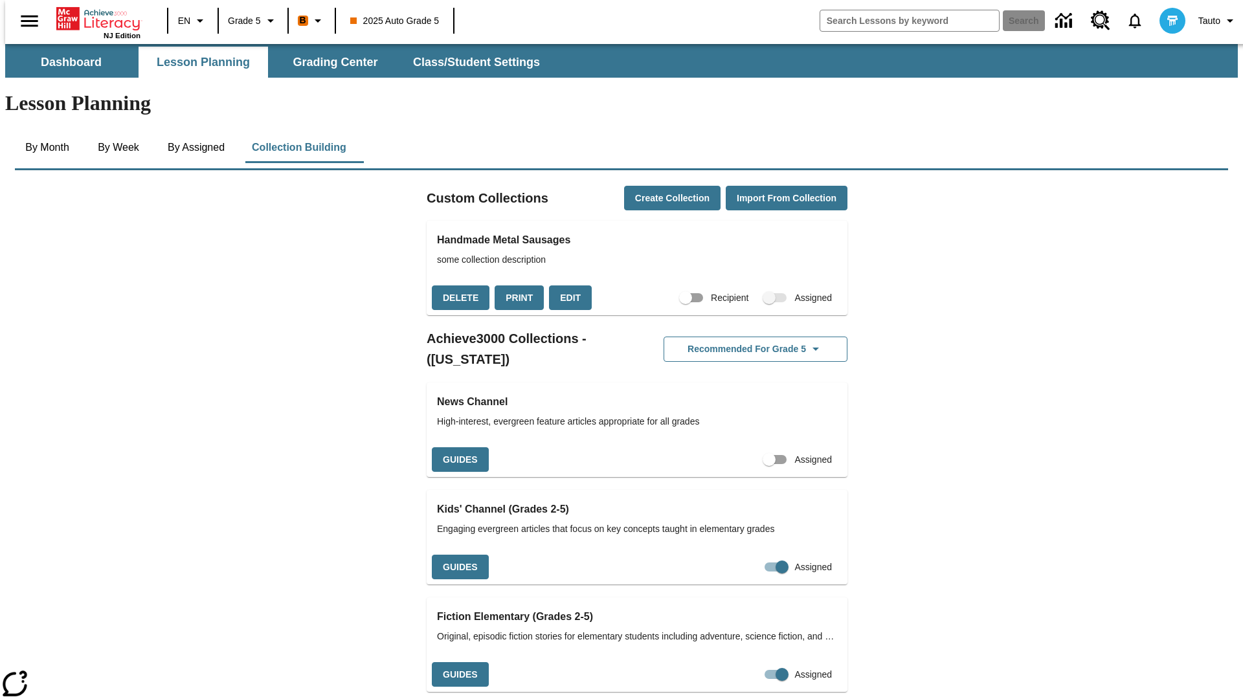 The height and width of the screenshot is (699, 1243). I want to click on h1: Lesson Planning, so click(622, 103).